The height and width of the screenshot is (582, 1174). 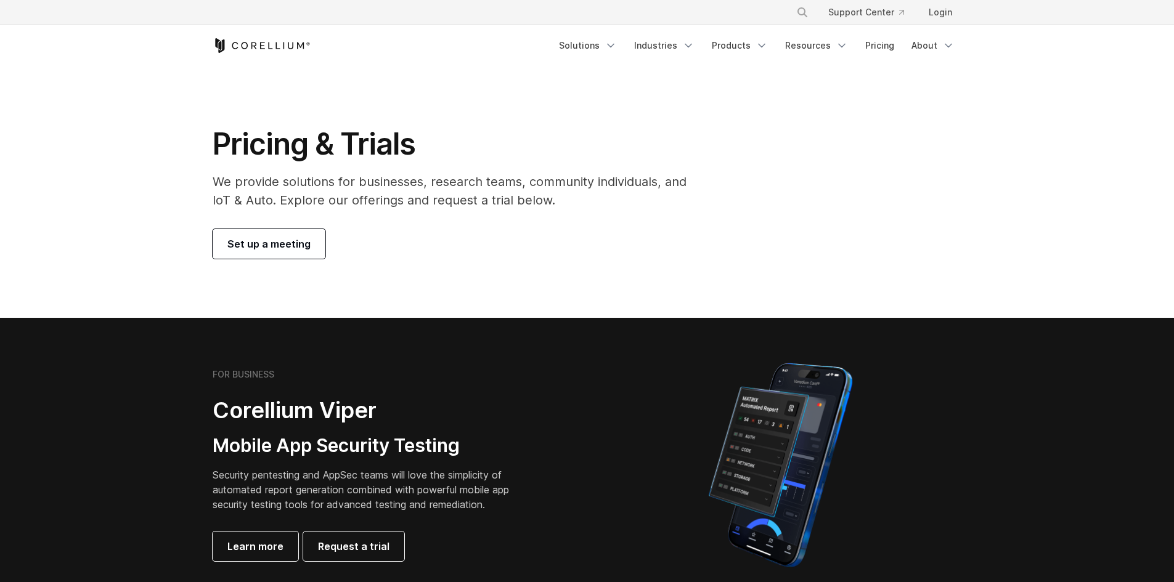 What do you see at coordinates (664, 46) in the screenshot?
I see `a: Industries` at bounding box center [664, 46].